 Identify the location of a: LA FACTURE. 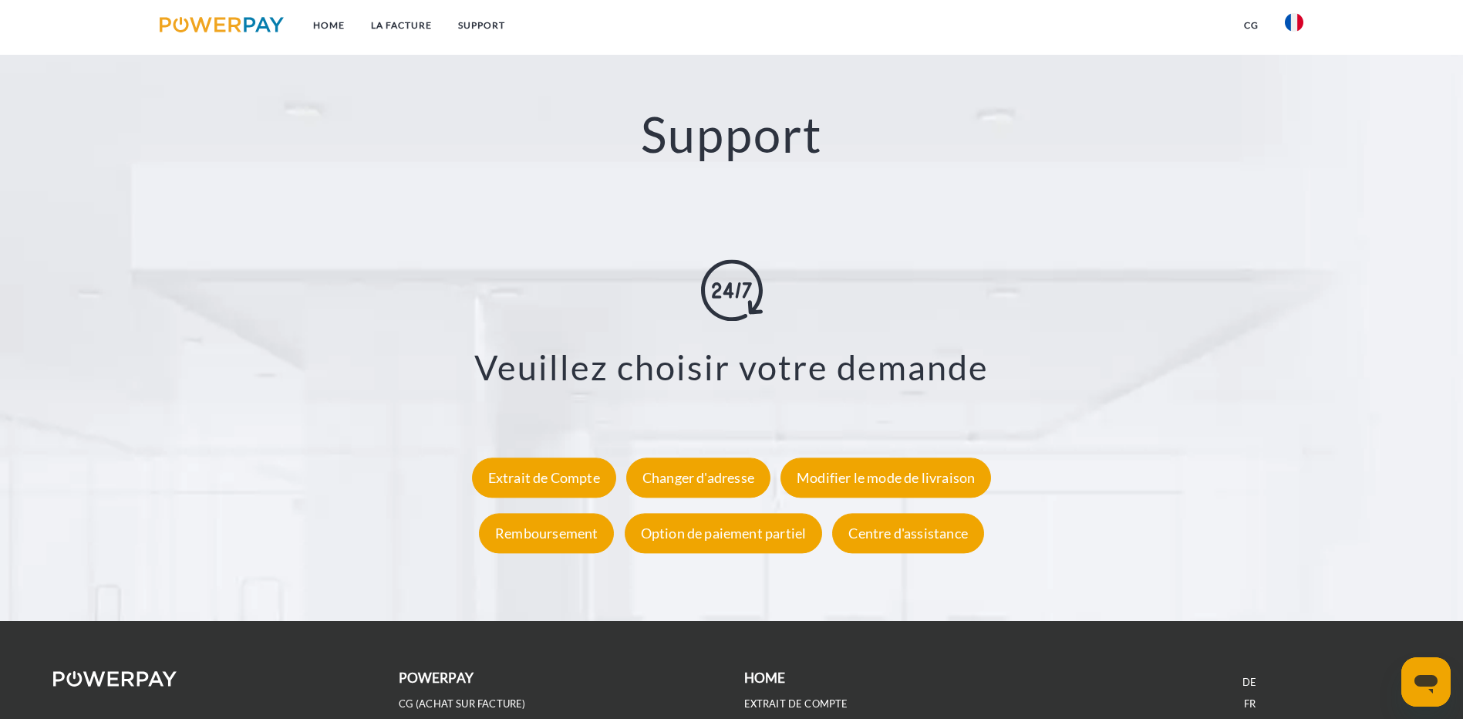
(401, 25).